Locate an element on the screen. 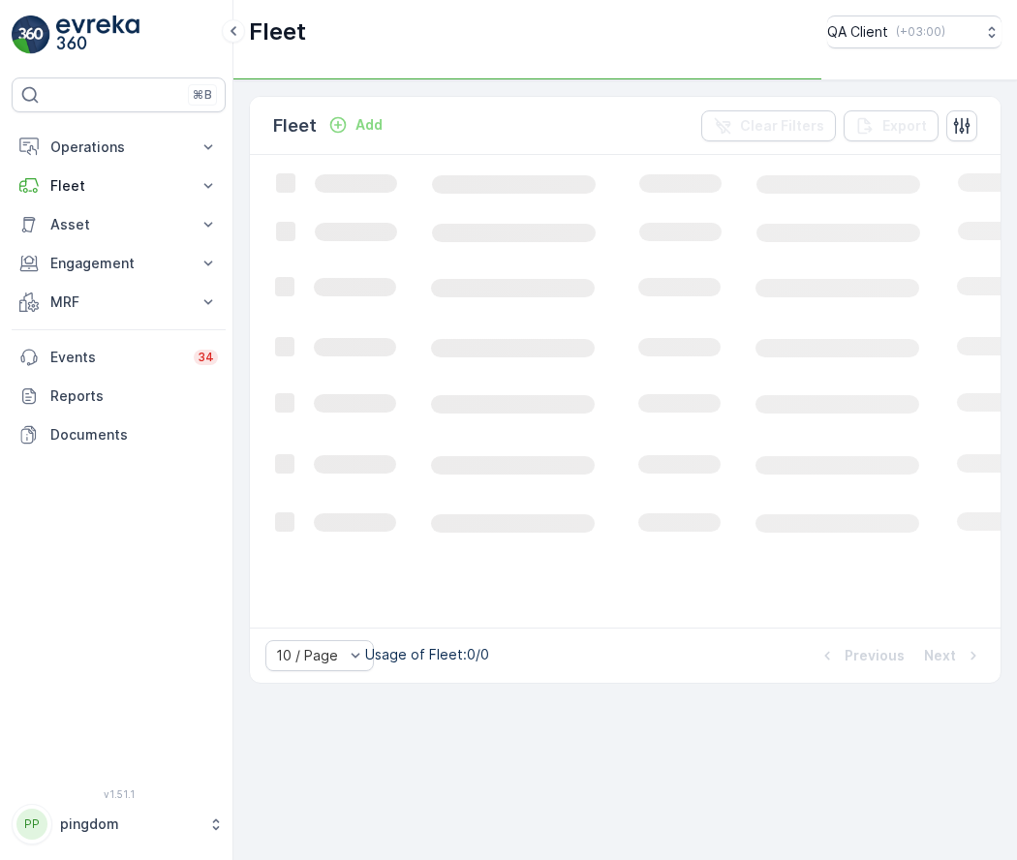  button: QA Client(+03:00) is located at coordinates (915, 32).